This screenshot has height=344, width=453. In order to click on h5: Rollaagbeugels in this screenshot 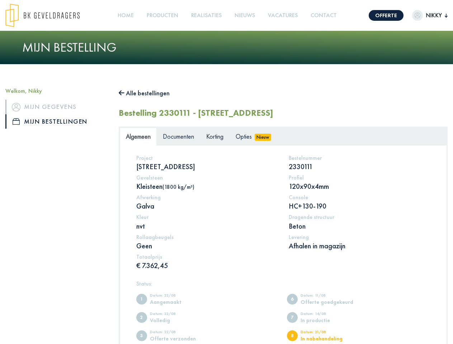, I will do `click(207, 237)`.